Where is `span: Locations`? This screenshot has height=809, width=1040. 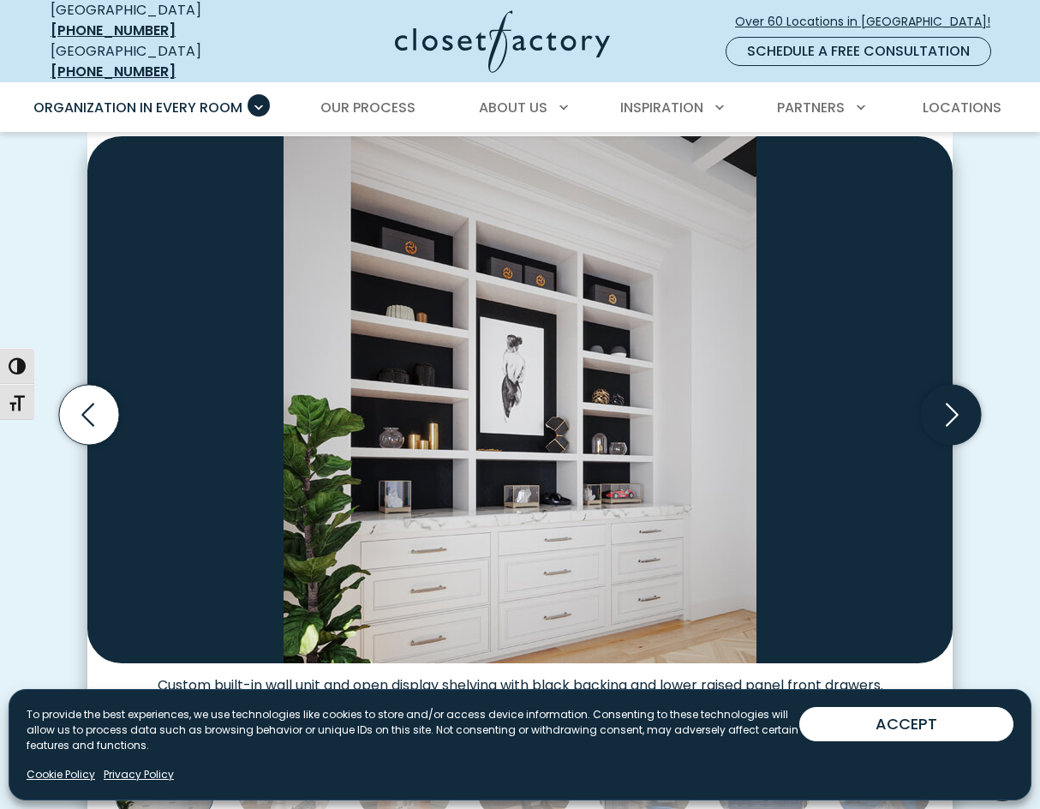 span: Locations is located at coordinates (962, 107).